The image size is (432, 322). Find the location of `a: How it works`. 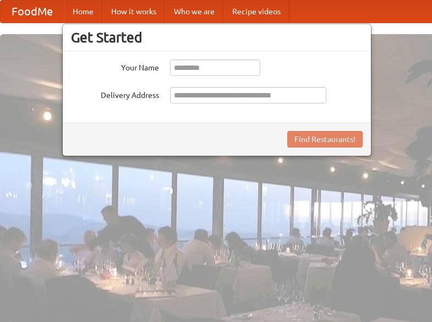

a: How it works is located at coordinates (134, 12).